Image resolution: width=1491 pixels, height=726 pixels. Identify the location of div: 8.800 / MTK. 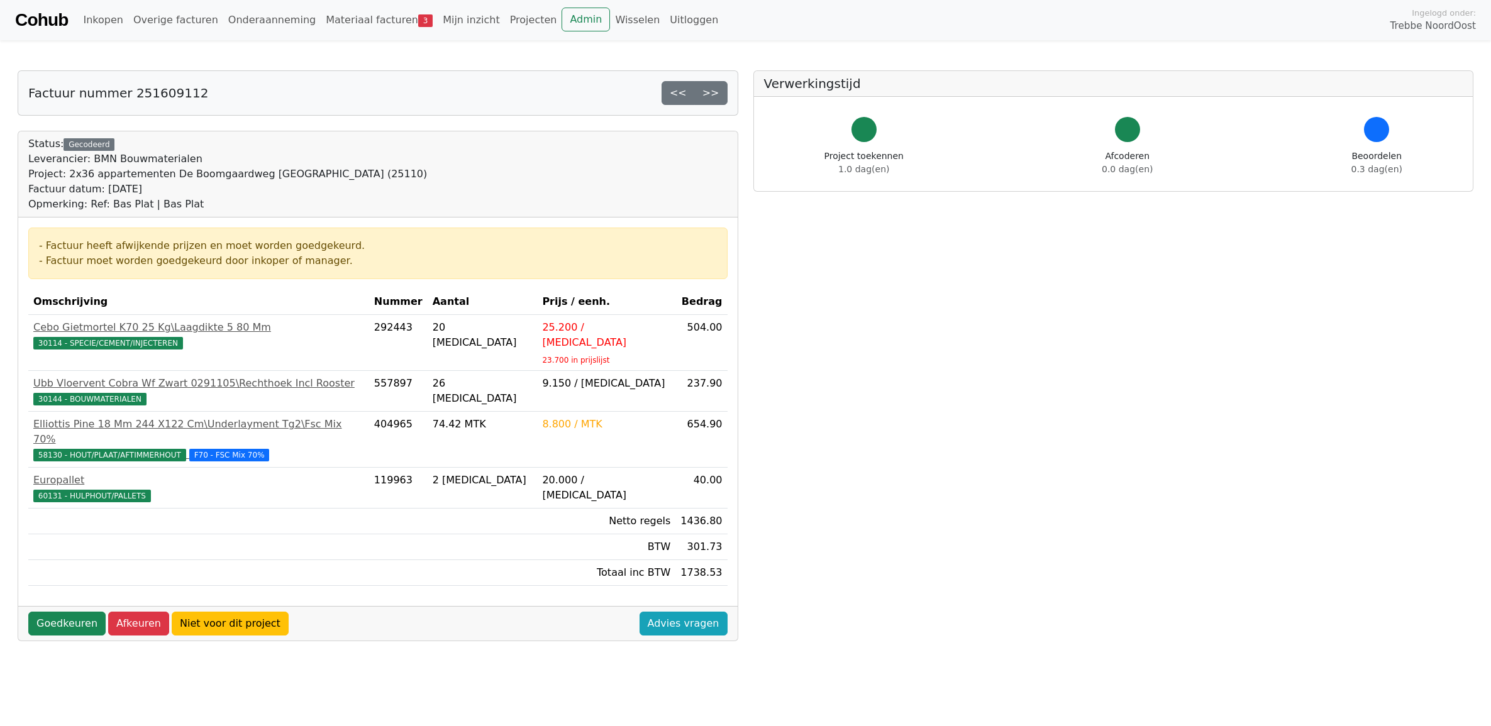
(606, 424).